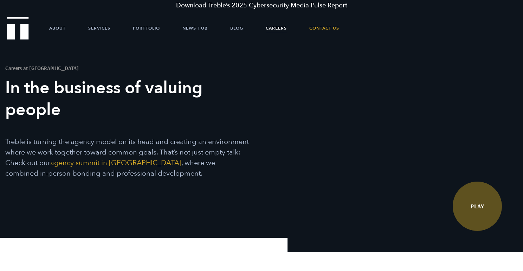 The height and width of the screenshot is (271, 523). What do you see at coordinates (146, 28) in the screenshot?
I see `a: Portfolio` at bounding box center [146, 28].